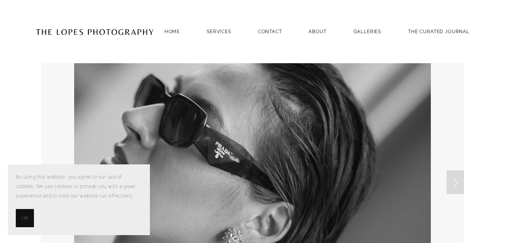 The image size is (505, 243). I want to click on a: ABOUT, so click(317, 31).